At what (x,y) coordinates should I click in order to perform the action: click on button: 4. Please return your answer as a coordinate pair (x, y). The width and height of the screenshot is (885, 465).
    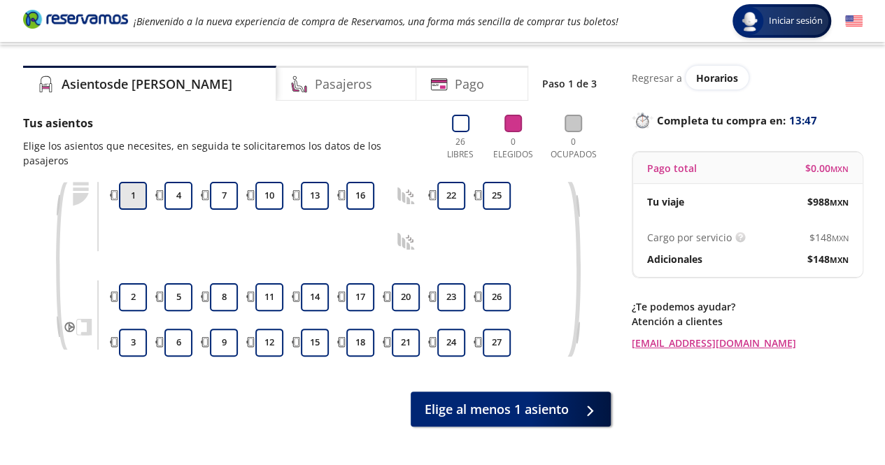
    Looking at the image, I should click on (178, 196).